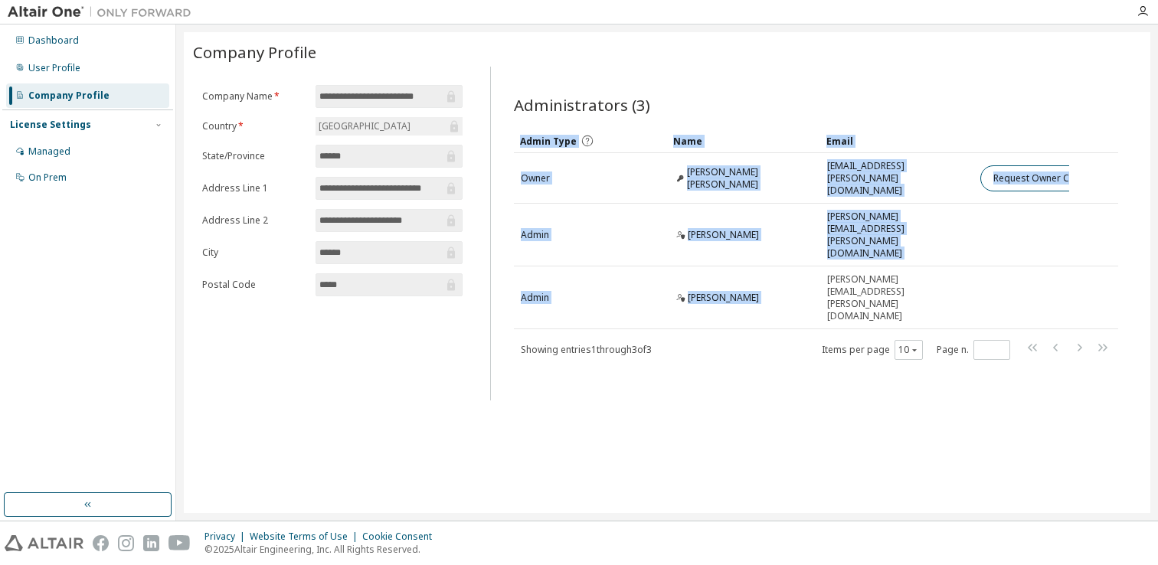 This screenshot has height=565, width=1158. I want to click on div: Company Profile, so click(69, 96).